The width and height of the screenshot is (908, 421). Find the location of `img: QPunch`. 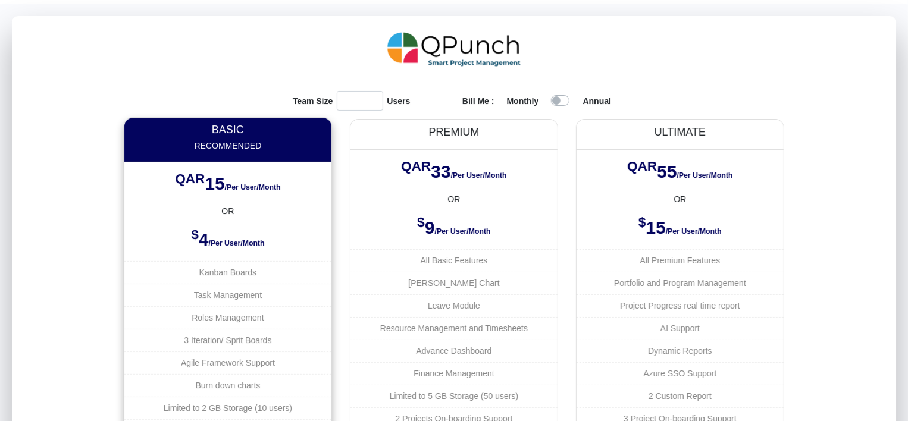

img: QPunch is located at coordinates (454, 49).